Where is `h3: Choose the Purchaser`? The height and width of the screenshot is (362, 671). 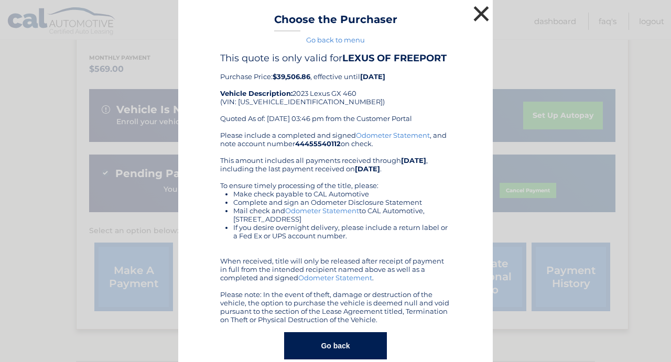
h3: Choose the Purchaser is located at coordinates (335, 22).